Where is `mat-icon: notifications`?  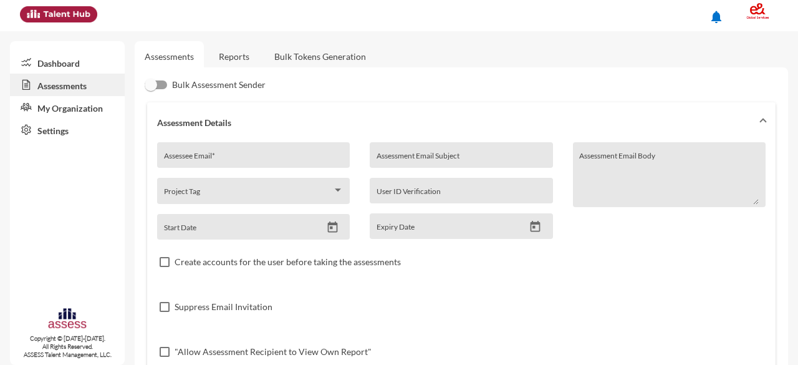 mat-icon: notifications is located at coordinates (716, 17).